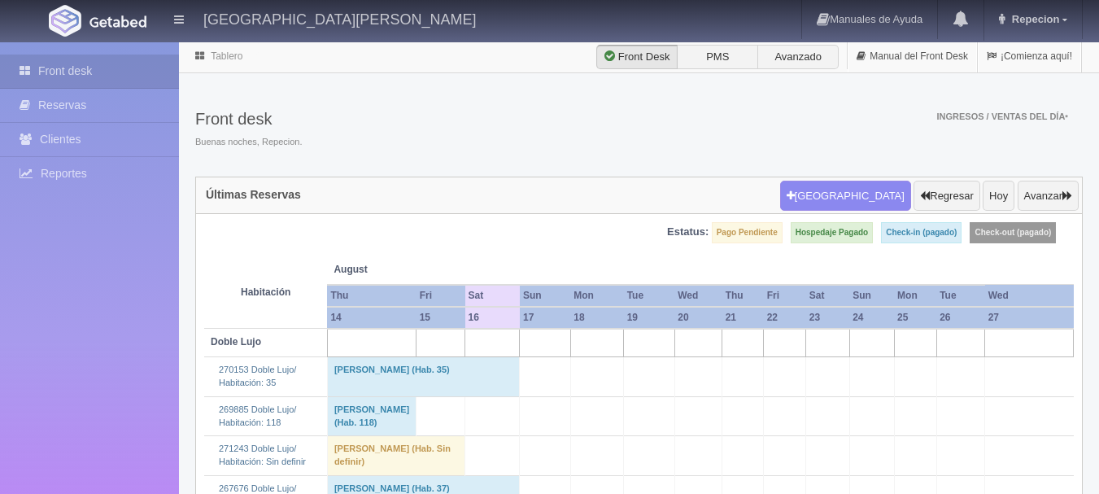 This screenshot has height=494, width=1099. What do you see at coordinates (746, 233) in the screenshot?
I see `label: Pago Pendiente` at bounding box center [746, 233].